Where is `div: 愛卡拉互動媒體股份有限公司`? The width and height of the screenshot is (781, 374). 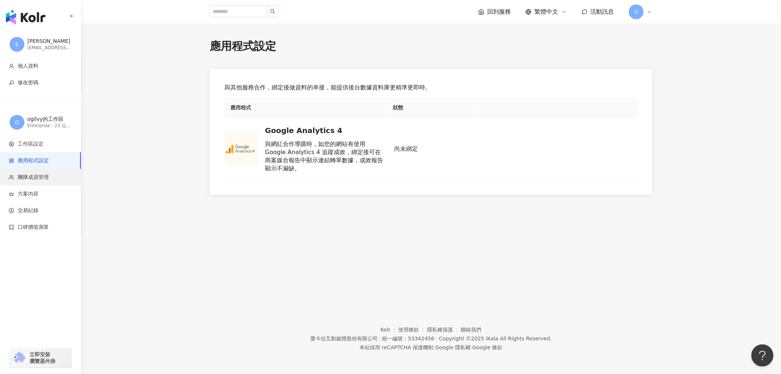
div: 愛卡拉互動媒體股份有限公司 is located at coordinates (344, 338).